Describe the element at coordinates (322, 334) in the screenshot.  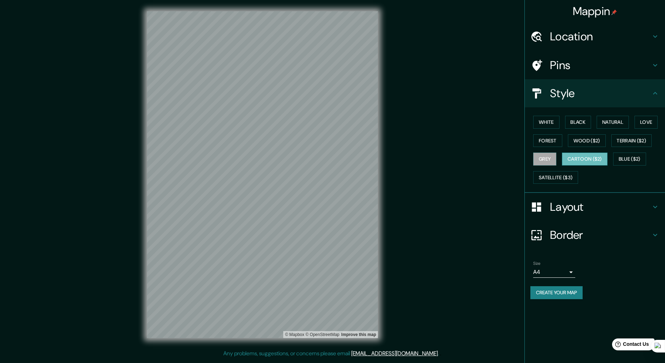
I see `a: OpenStreetMap` at that location.